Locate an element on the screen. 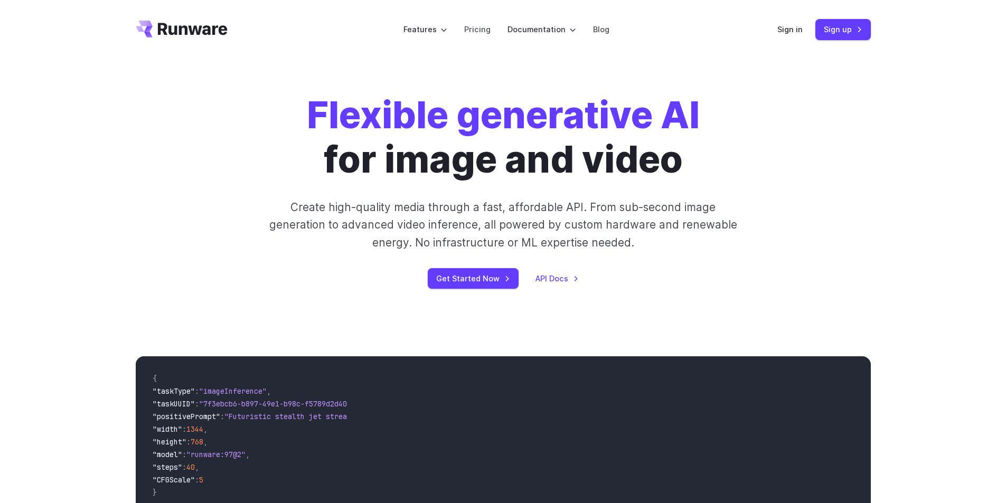 The image size is (1006, 503). span: 5 is located at coordinates (201, 480).